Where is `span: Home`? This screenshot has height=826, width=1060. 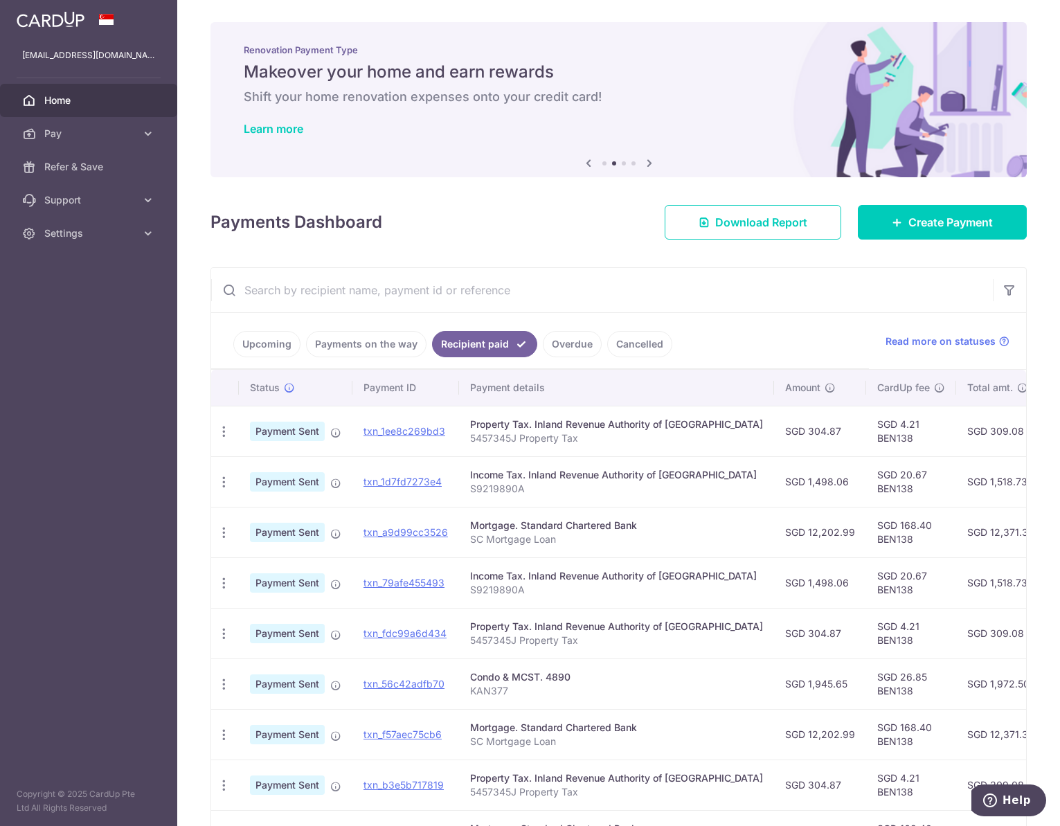
span: Home is located at coordinates (90, 100).